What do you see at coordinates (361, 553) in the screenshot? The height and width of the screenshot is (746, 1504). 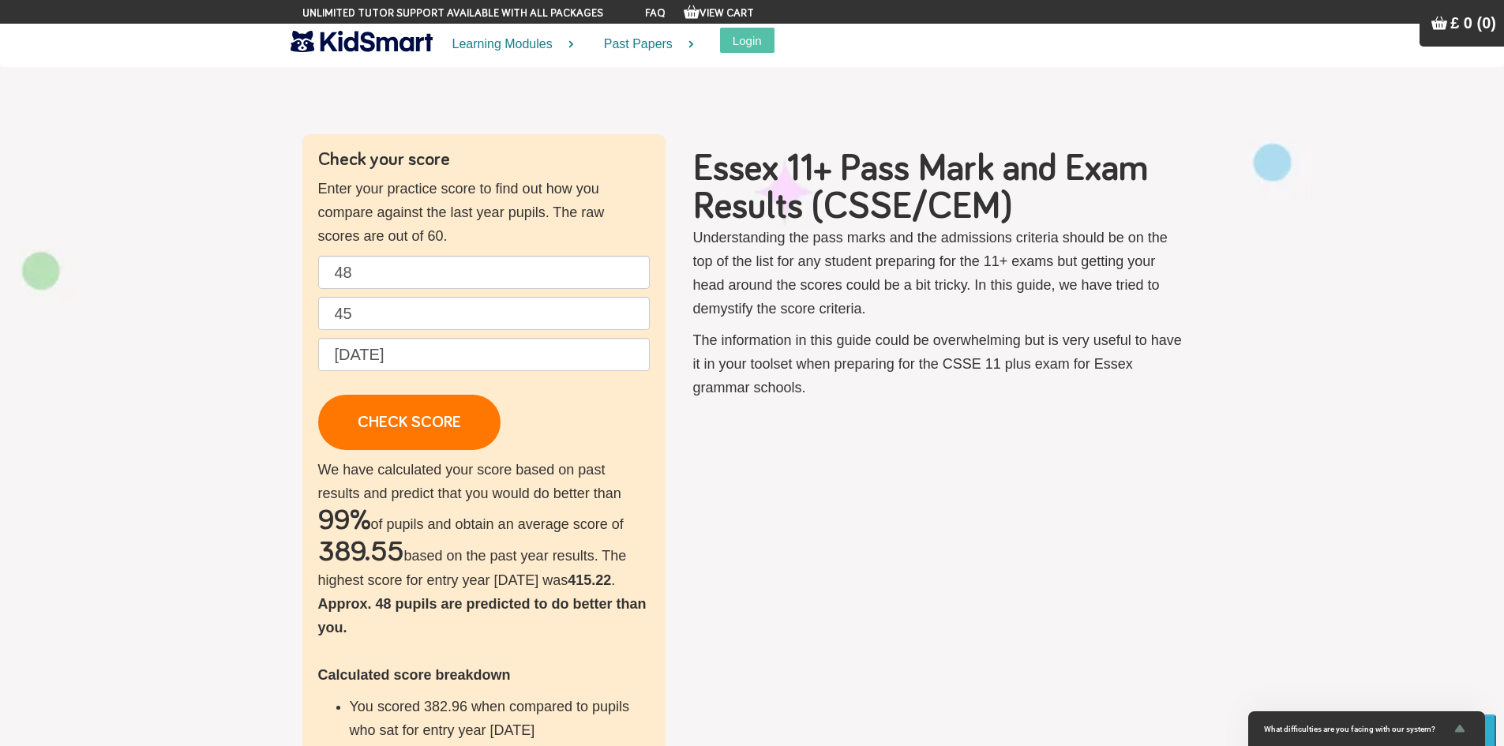 I see `h2: 389.55` at bounding box center [361, 553].